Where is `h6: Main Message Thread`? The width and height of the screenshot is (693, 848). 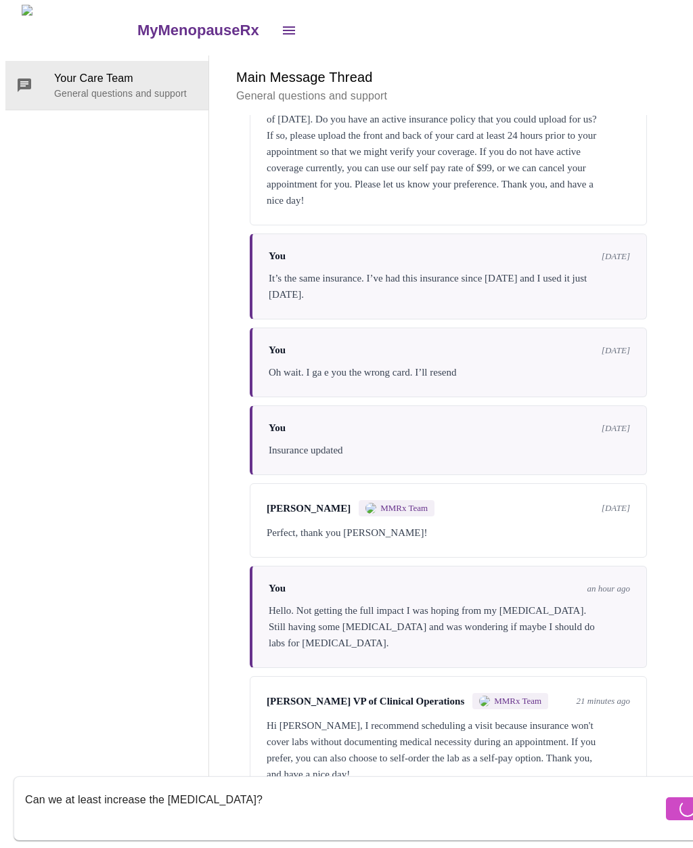
h6: Main Message Thread is located at coordinates (448, 78).